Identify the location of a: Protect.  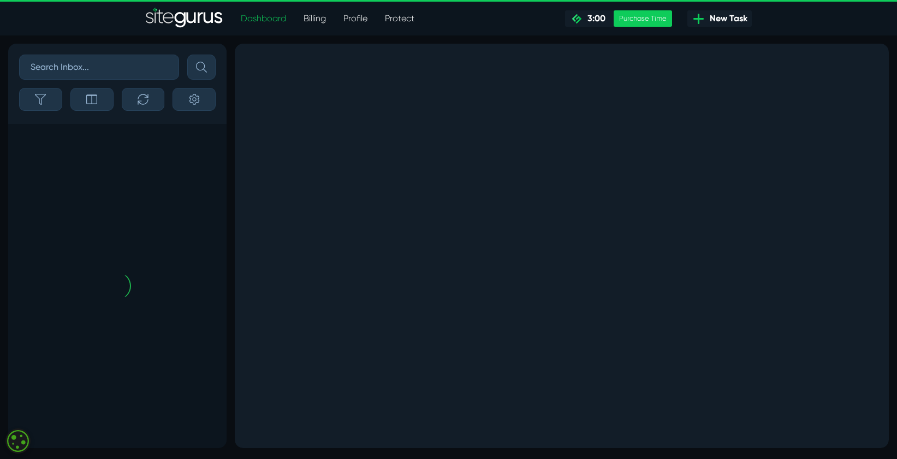
(400, 19).